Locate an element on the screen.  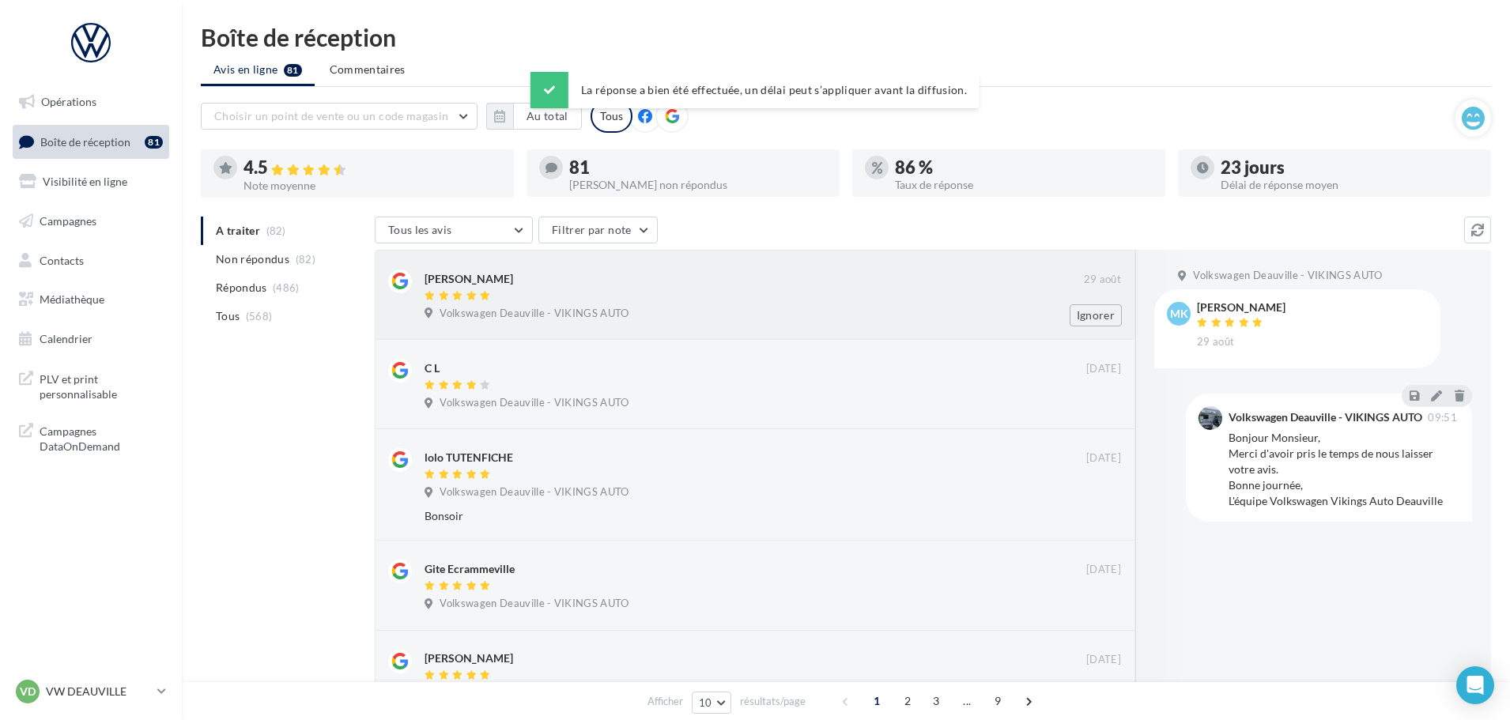
a: Médiathèque is located at coordinates (91, 300).